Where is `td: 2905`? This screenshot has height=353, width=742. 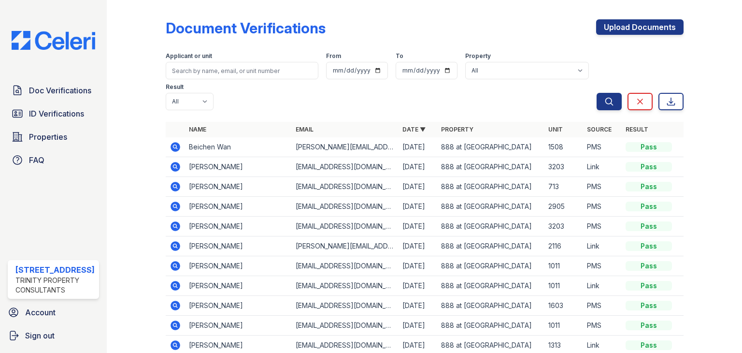 td: 2905 is located at coordinates (564, 206).